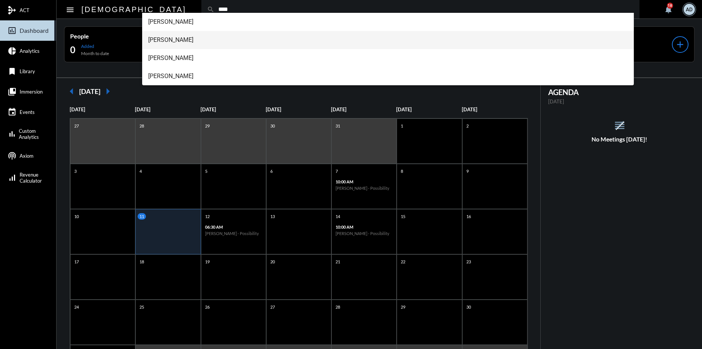  I want to click on p: 06:30 AM, so click(233, 226).